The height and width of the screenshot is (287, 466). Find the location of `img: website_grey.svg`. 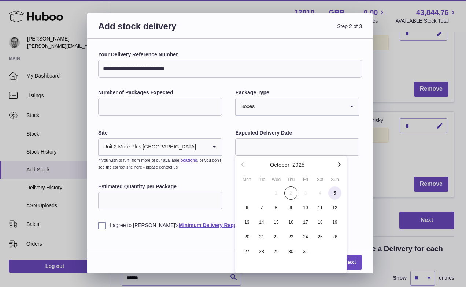

img: website_grey.svg is located at coordinates (15, 22).